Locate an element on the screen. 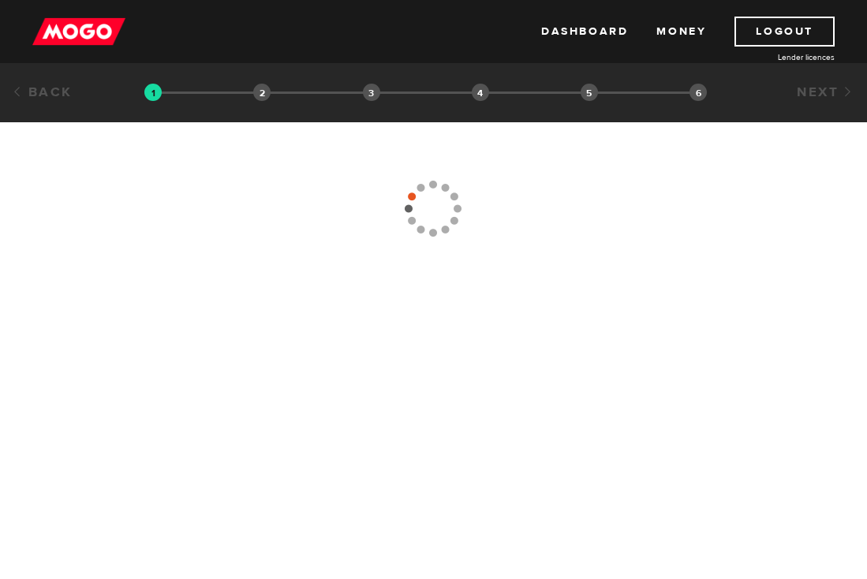 The width and height of the screenshot is (867, 579). img: transparent-188c492fd9eaac0f573672f40bb141c2.gif is located at coordinates (153, 92).